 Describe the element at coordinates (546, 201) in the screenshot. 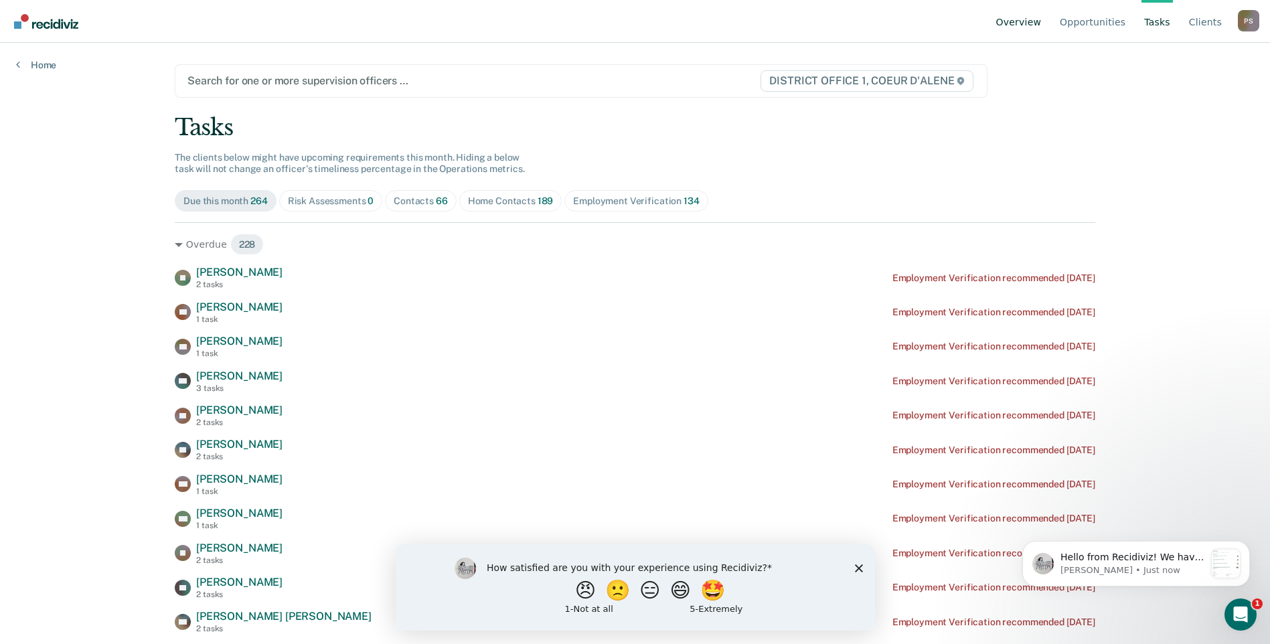

I see `span: 189` at that location.